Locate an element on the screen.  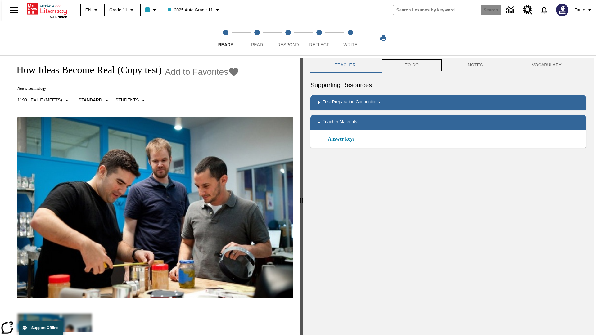
div: Instructional Panel Tabs is located at coordinates (448, 65).